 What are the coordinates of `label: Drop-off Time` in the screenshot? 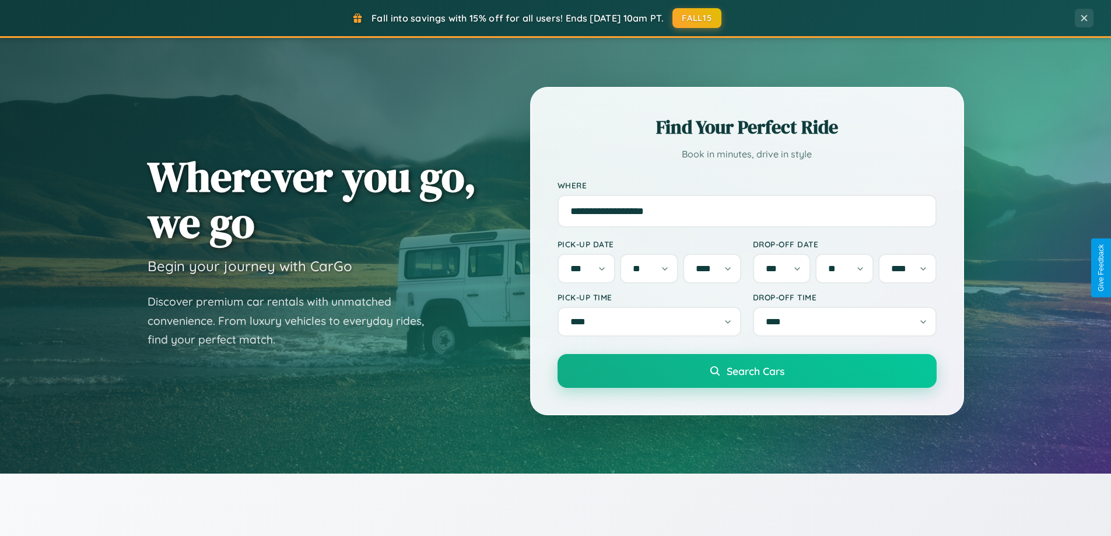 It's located at (845, 297).